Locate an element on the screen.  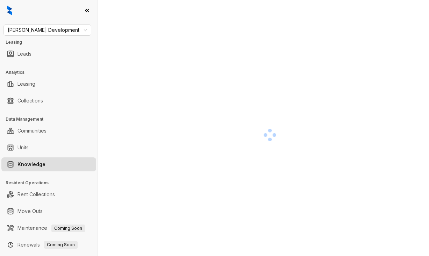
li: Renewals is located at coordinates (49, 245).